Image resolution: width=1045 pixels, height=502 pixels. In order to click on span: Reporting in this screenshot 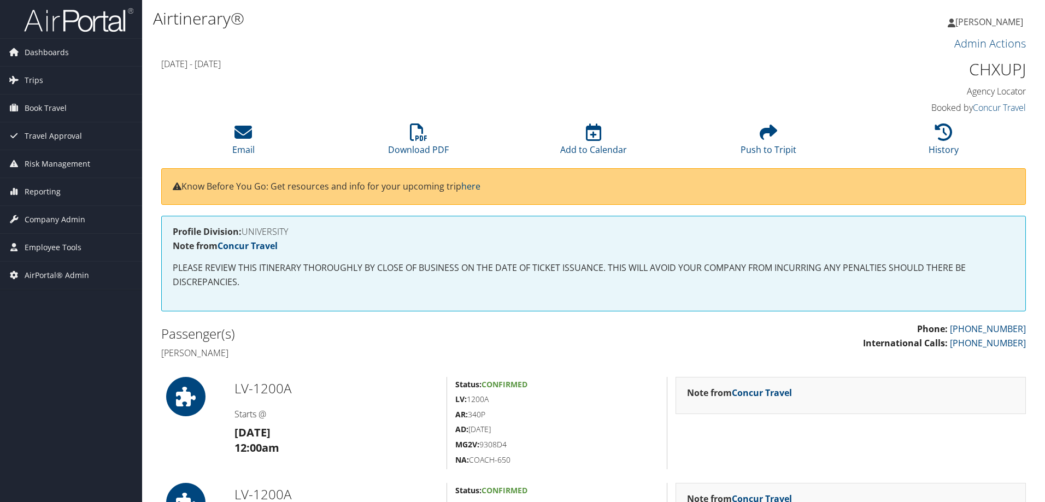, I will do `click(43, 192)`.